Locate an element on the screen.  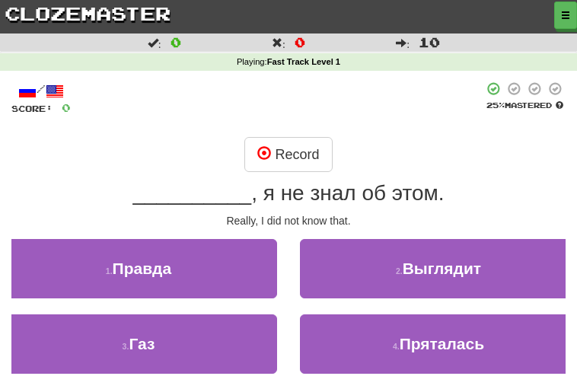
span: Выглядит is located at coordinates (442, 268).